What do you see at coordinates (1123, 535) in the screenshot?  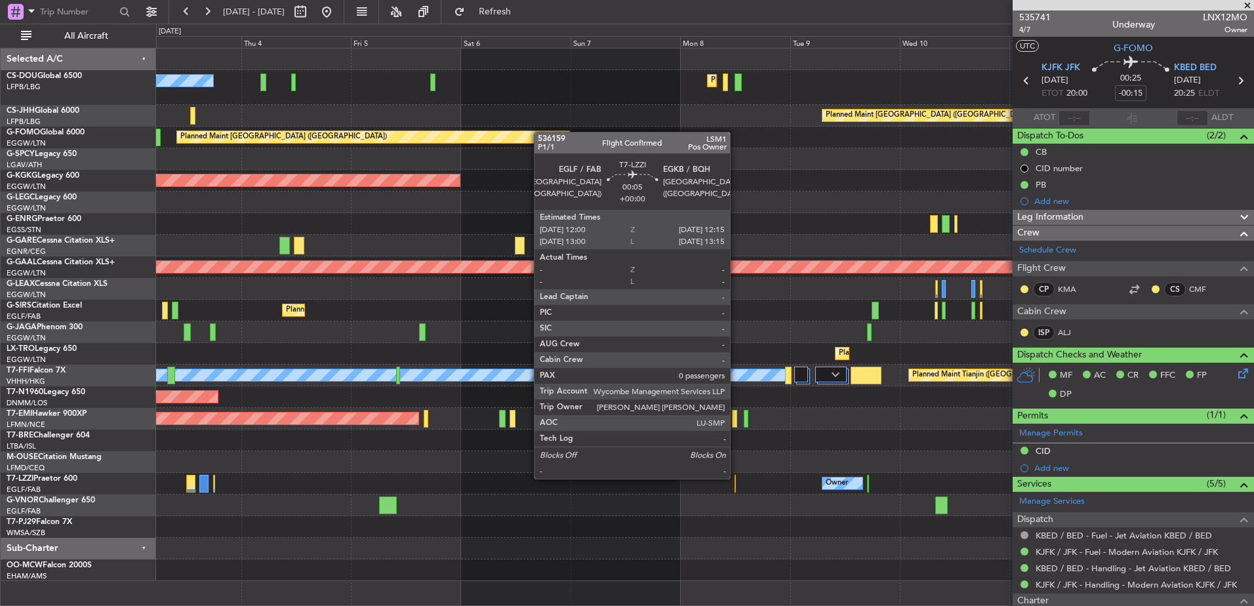 I see `a: KBED / BED - Fuel - Jet Aviation KBED / BED` at bounding box center [1123, 535].